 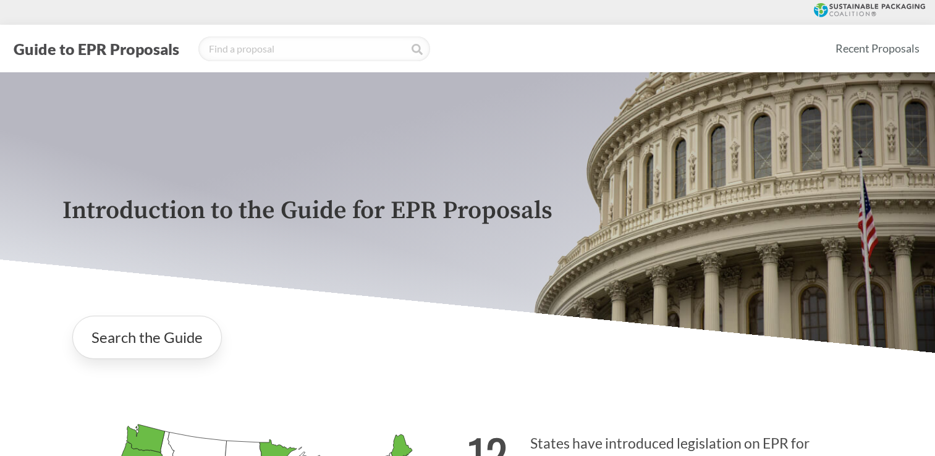 I want to click on a: Search the Guide, so click(x=147, y=337).